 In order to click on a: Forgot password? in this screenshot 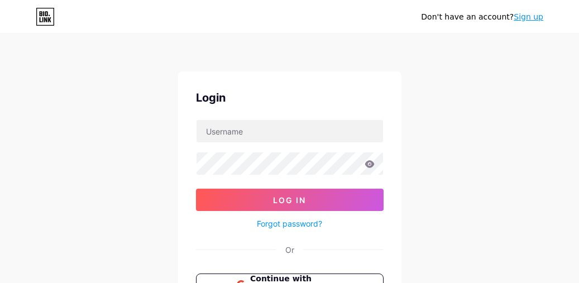, I will do `click(289, 223)`.